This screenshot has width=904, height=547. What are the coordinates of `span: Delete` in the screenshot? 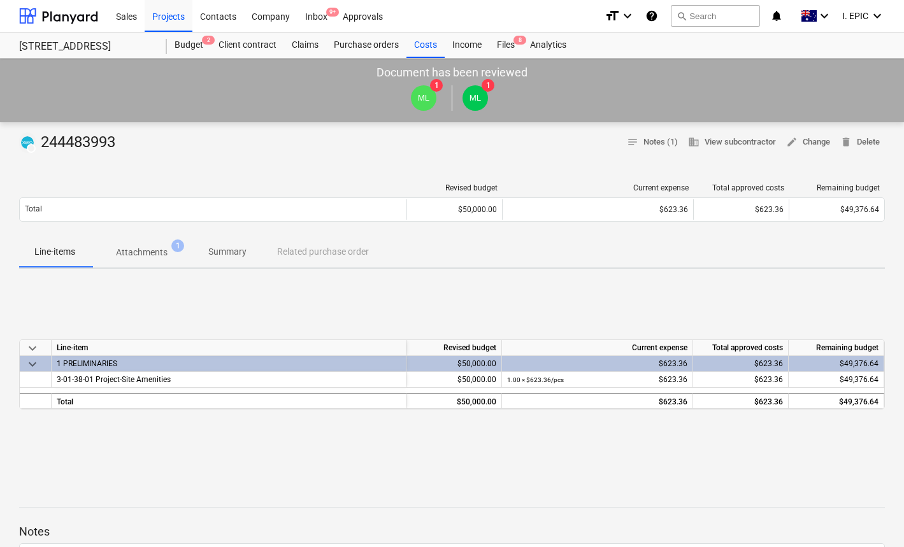 It's located at (860, 142).